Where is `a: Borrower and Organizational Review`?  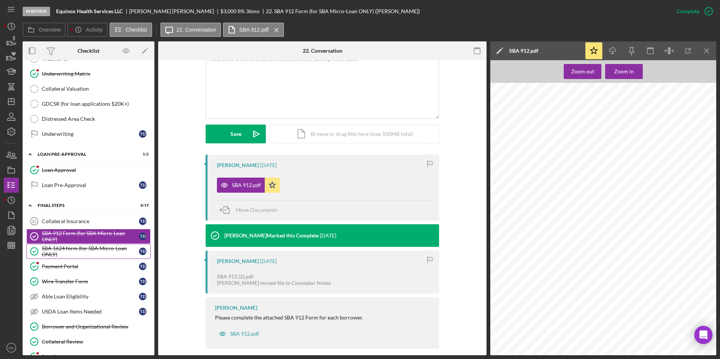
a: Borrower and Organizational Review is located at coordinates (88, 327).